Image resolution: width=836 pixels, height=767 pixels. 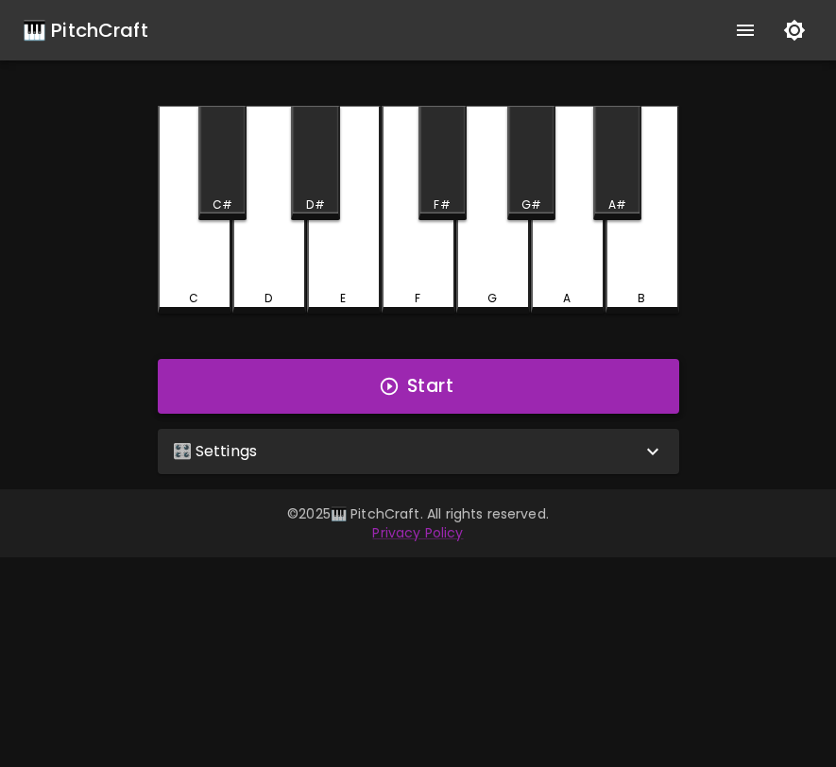 I want to click on div: E, so click(x=343, y=299).